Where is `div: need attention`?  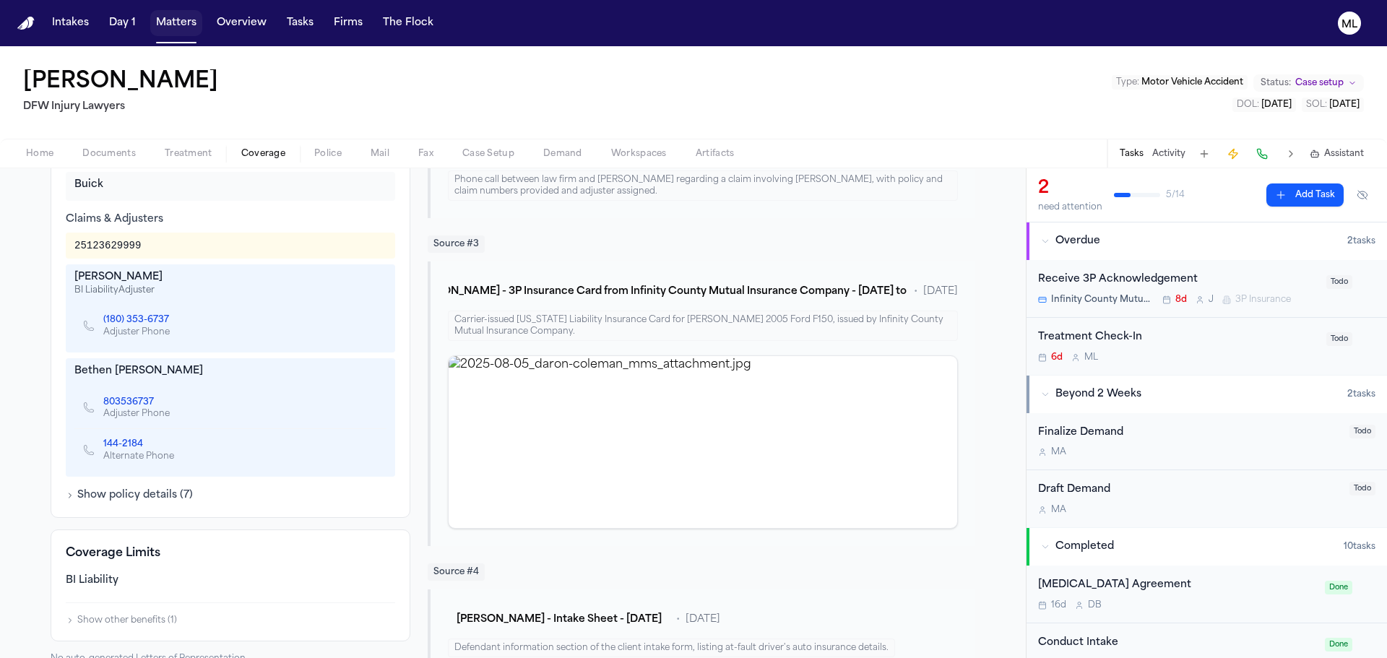 div: need attention is located at coordinates (1070, 207).